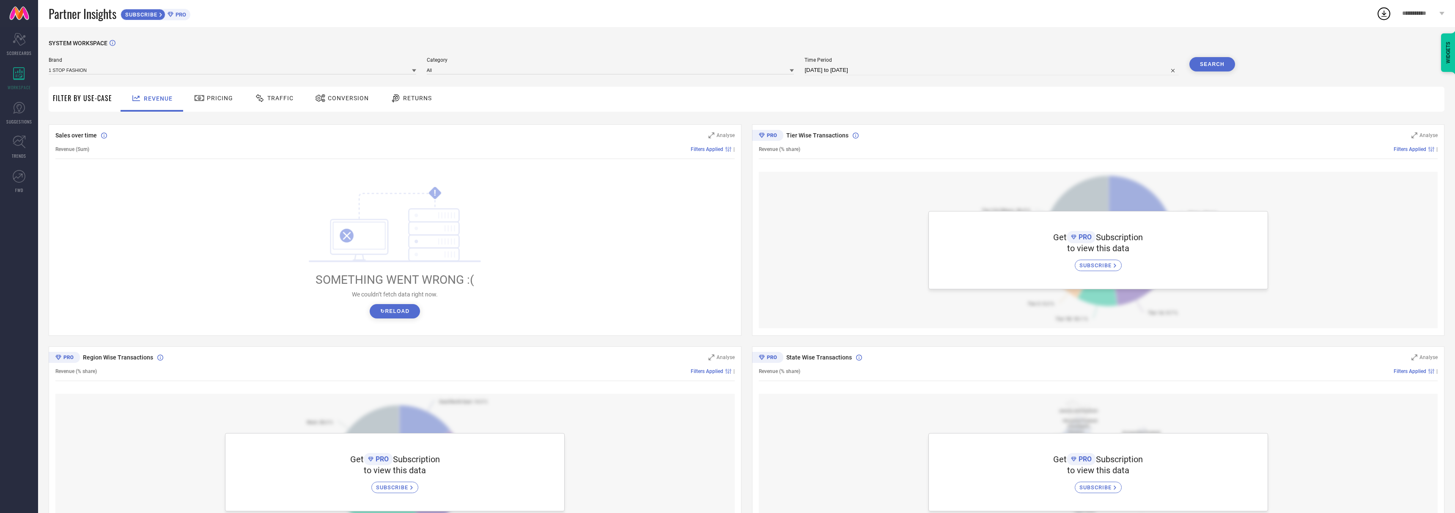 This screenshot has width=1455, height=513. What do you see at coordinates (158, 99) in the screenshot?
I see `span: Revenue` at bounding box center [158, 99].